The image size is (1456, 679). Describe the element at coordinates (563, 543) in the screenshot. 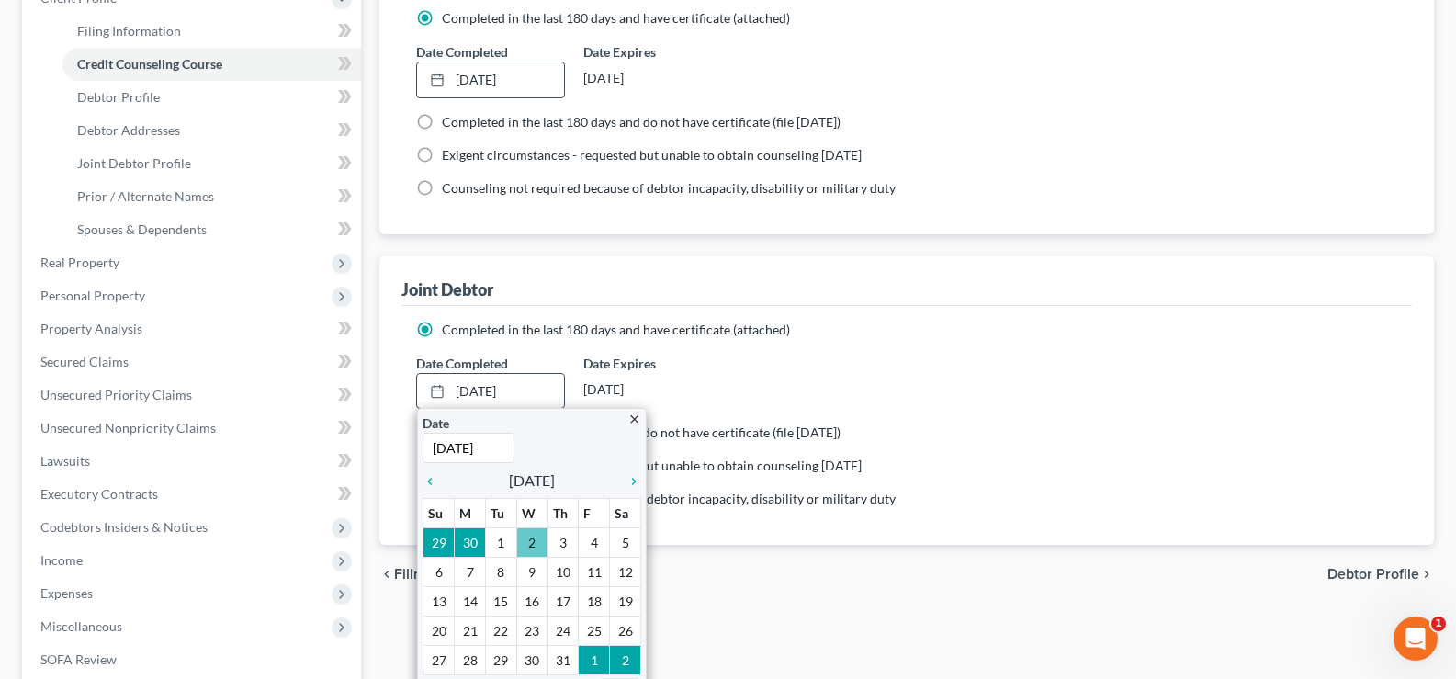

I see `td: 3` at that location.